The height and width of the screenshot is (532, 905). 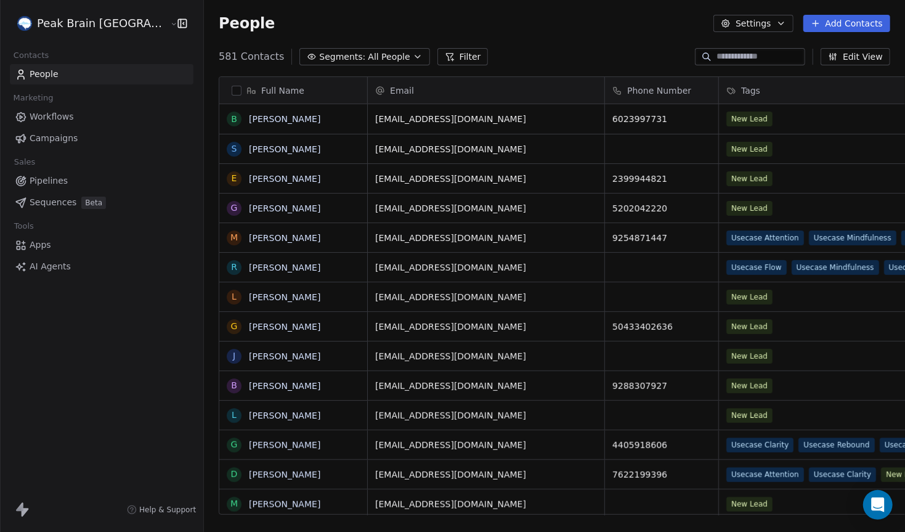 I want to click on span: AI Agents, so click(x=50, y=266).